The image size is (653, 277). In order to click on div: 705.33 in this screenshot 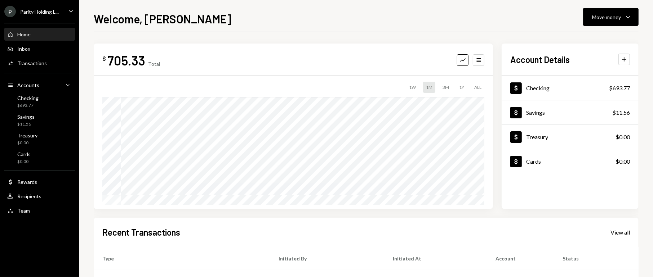, I will do `click(126, 60)`.